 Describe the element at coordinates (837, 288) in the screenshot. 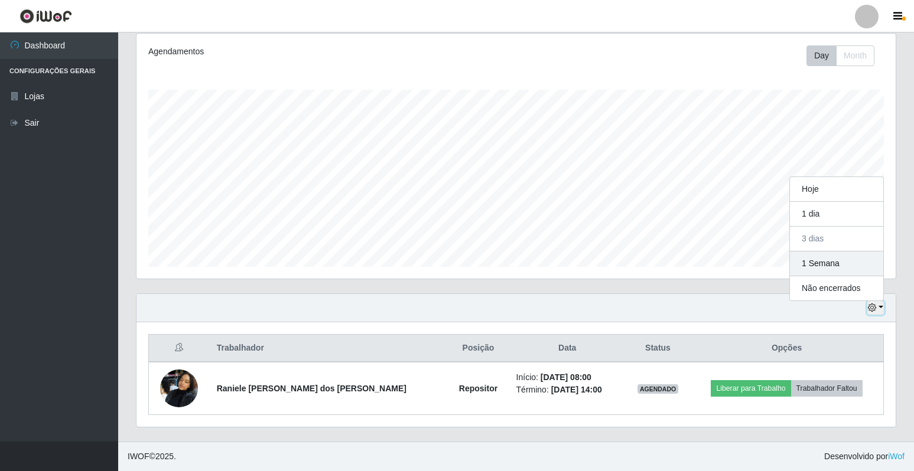

I see `button: Não encerrados` at that location.